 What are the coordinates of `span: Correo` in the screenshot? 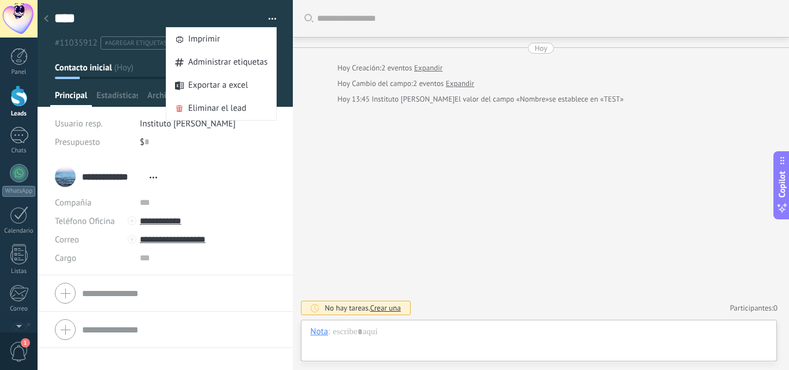 It's located at (67, 240).